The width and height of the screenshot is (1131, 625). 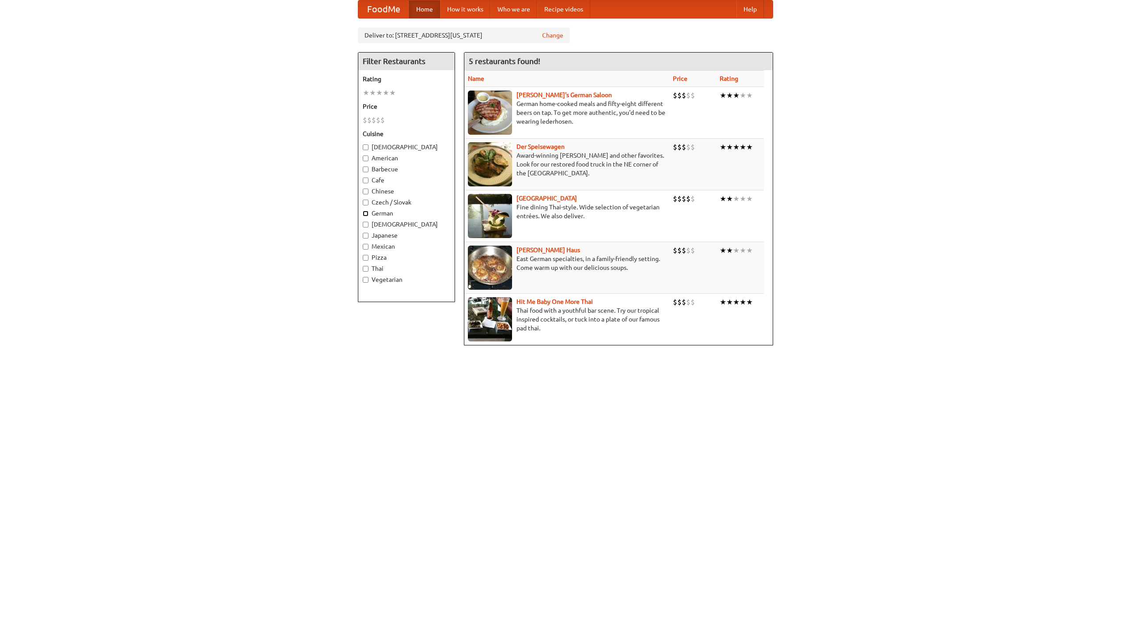 What do you see at coordinates (465, 9) in the screenshot?
I see `a: How it works` at bounding box center [465, 9].